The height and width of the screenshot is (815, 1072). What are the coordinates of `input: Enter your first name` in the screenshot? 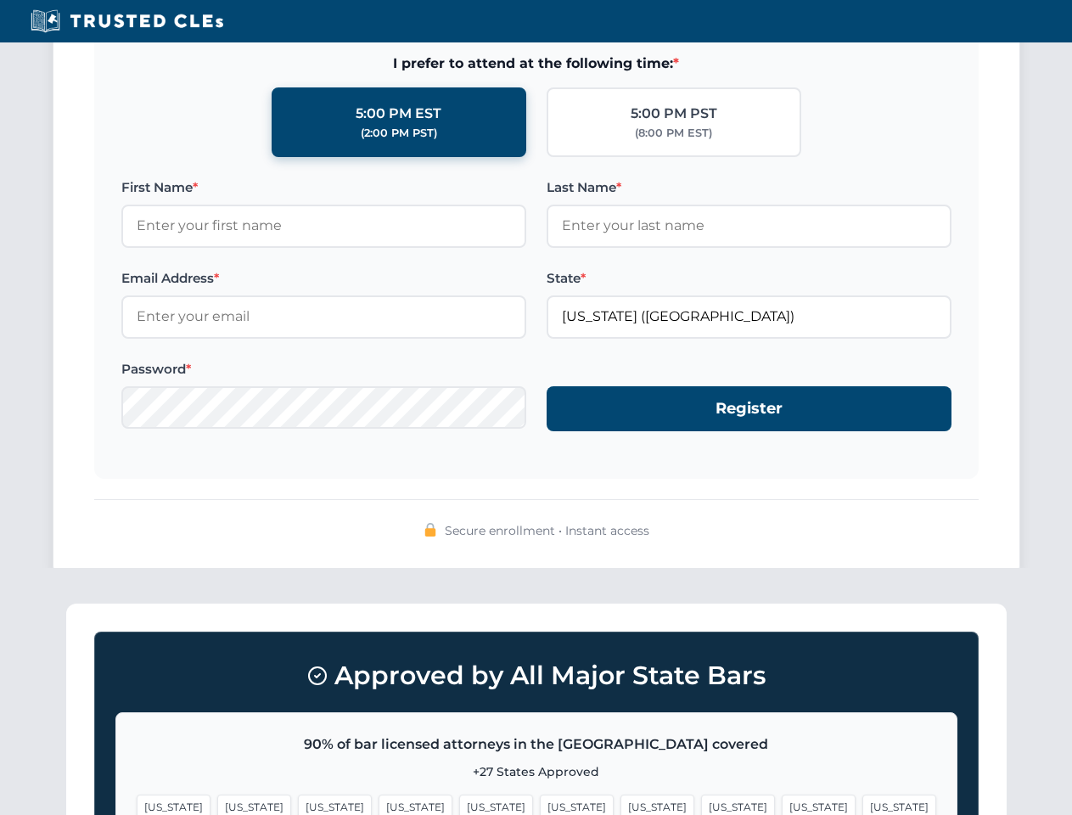 It's located at (323, 226).